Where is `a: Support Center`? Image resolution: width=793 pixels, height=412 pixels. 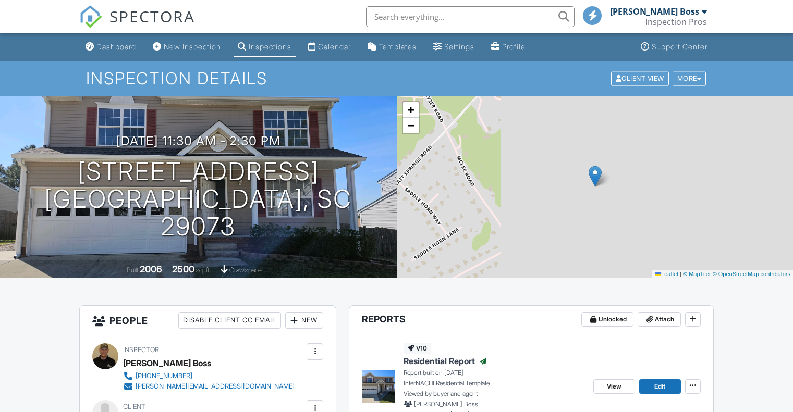 a: Support Center is located at coordinates (674, 47).